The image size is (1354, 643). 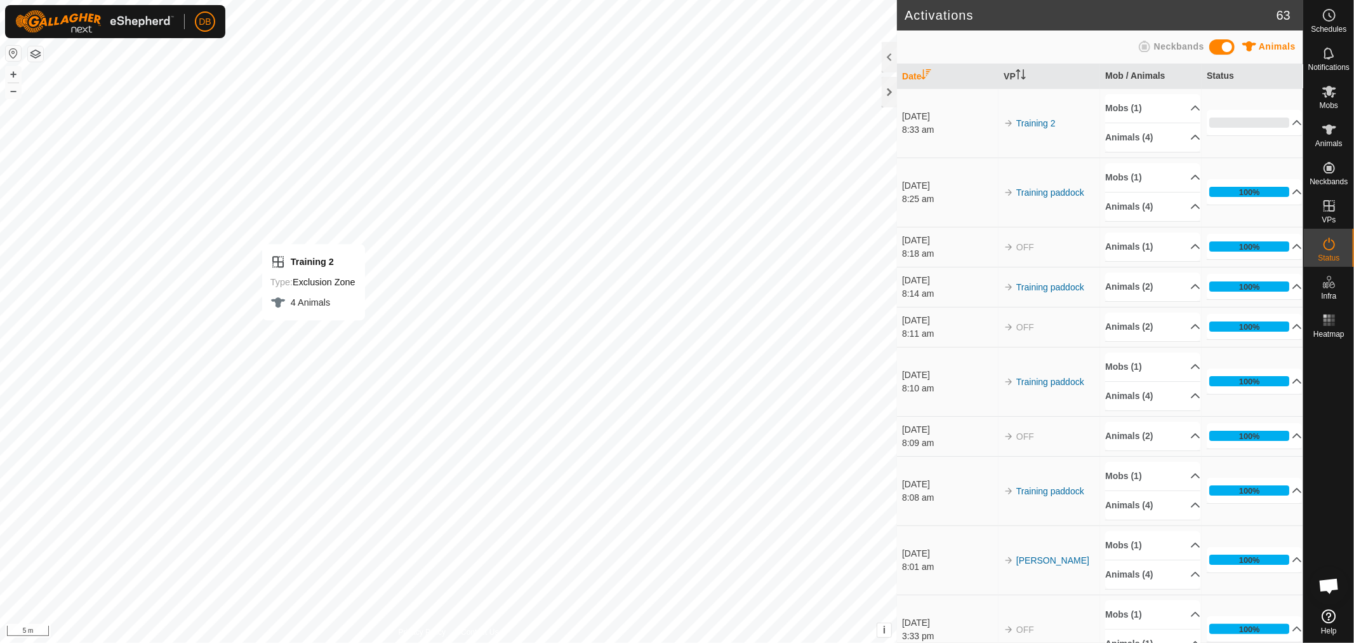 I want to click on div: 8:10 am, so click(x=950, y=388).